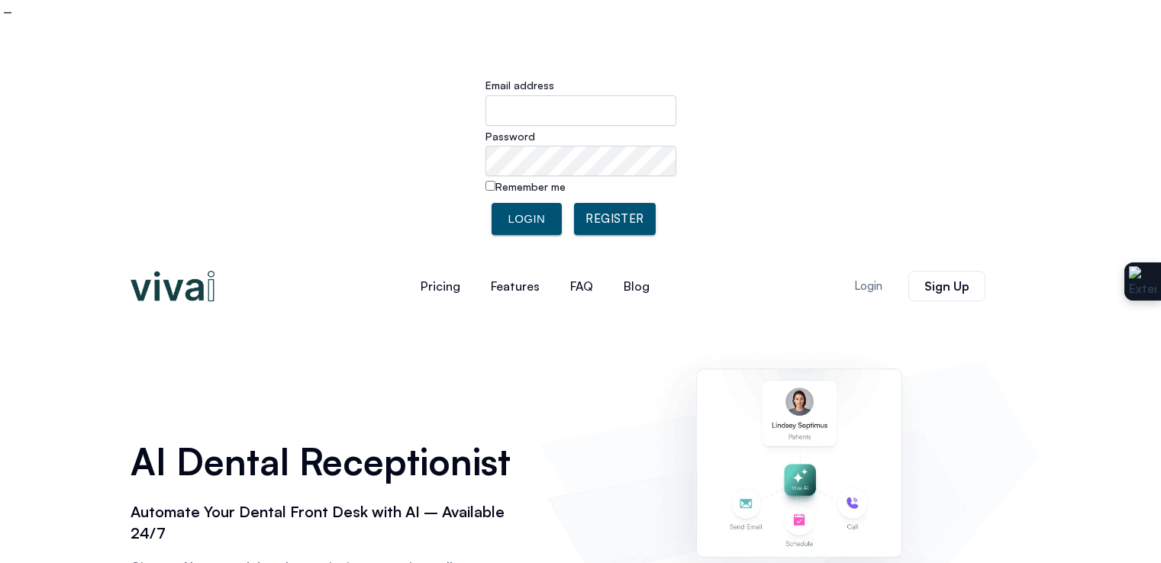 This screenshot has height=563, width=1161. What do you see at coordinates (947, 286) in the screenshot?
I see `span: Sign Up` at bounding box center [947, 286].